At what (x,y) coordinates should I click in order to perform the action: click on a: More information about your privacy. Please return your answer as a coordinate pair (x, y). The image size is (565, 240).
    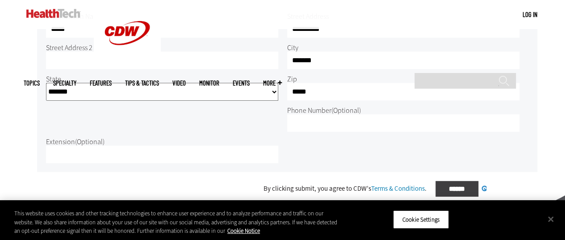
    Looking at the image, I should click on (244, 230).